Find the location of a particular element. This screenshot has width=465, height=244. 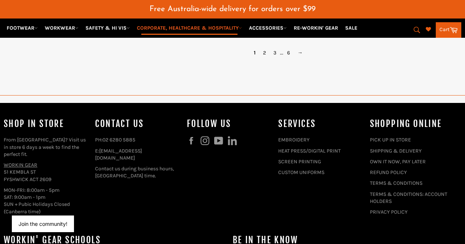

a: FOOTWEAR is located at coordinates (22, 28).